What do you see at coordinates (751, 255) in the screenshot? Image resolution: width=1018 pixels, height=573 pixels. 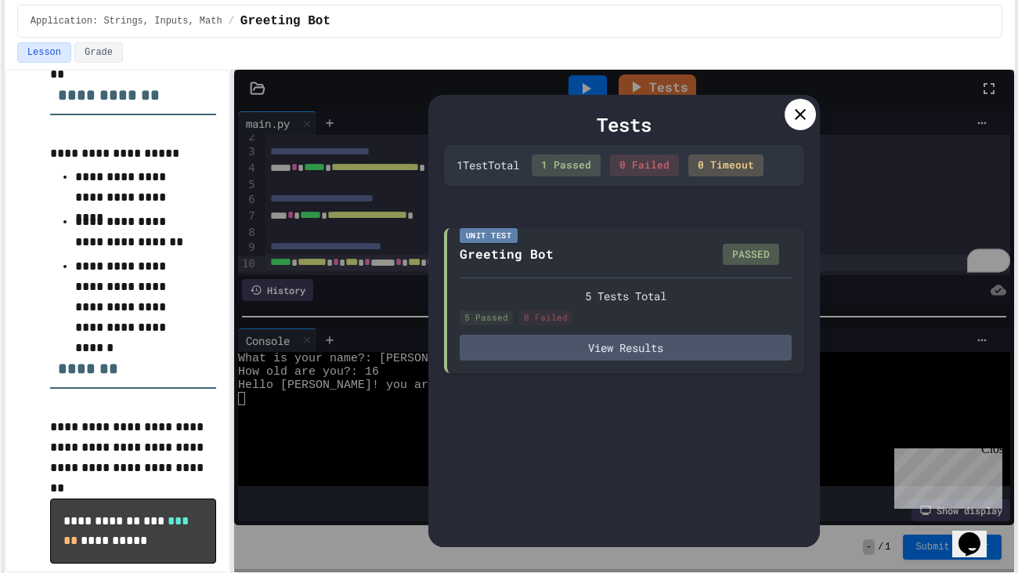 I see `div: PASSED` at bounding box center [751, 255].